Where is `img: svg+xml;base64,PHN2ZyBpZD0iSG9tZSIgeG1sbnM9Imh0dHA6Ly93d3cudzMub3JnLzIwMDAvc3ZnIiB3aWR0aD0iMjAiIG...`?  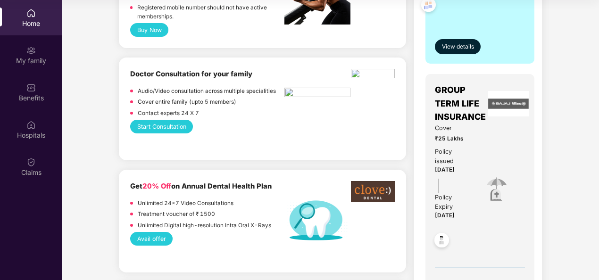
img: svg+xml;base64,PHN2ZyBpZD0iSG9tZSIgeG1sbnM9Imh0dHA6Ly93d3cudzMub3JnLzIwMDAvc3ZnIiB3aWR0aD0iMjAiIG... is located at coordinates (31, 13).